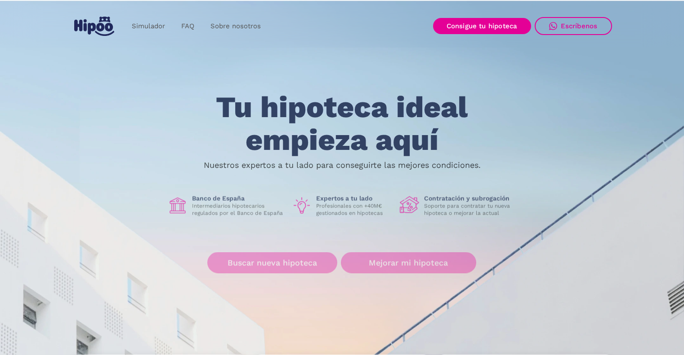 The image size is (684, 355). What do you see at coordinates (342, 165) in the screenshot?
I see `p: Nuestros expertos a tu lado para conseguirte las mejores condiciones.` at bounding box center [342, 165].